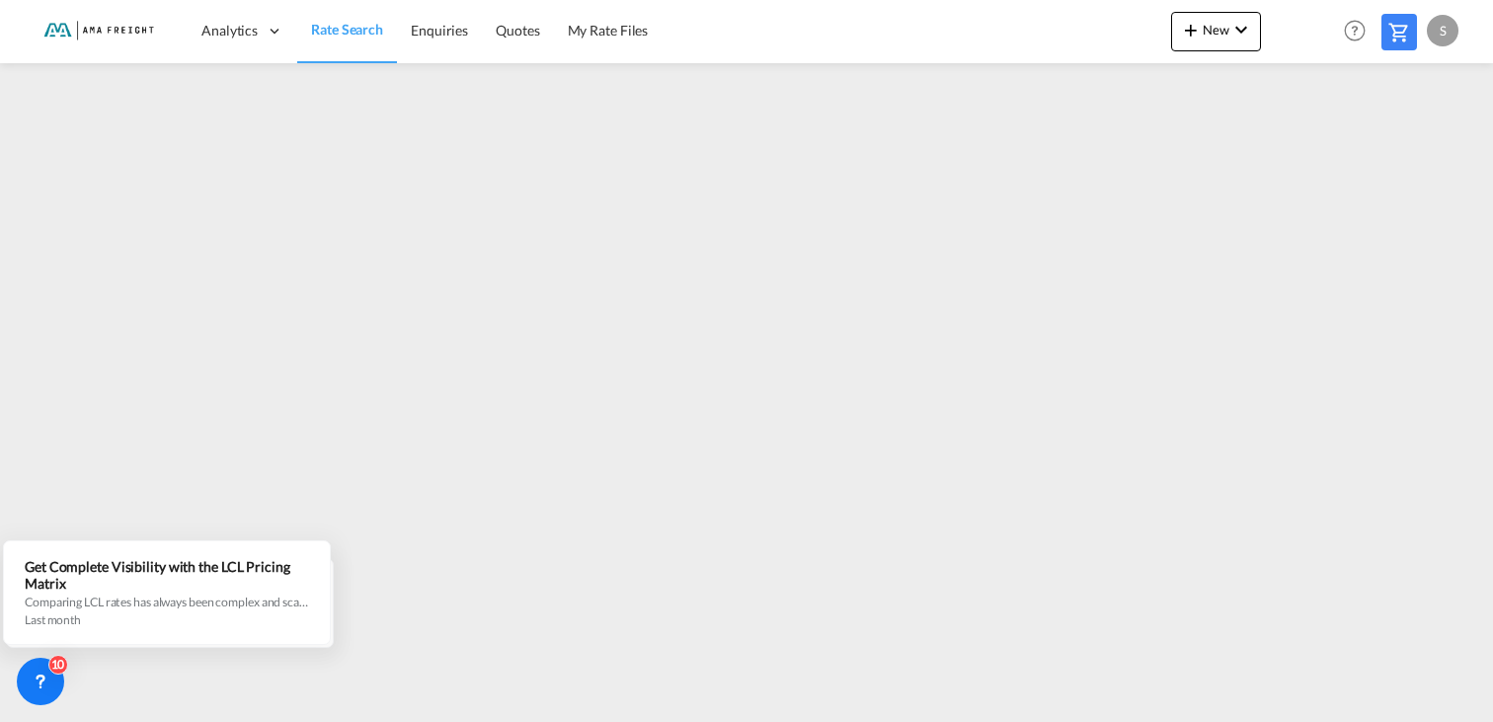 This screenshot has height=722, width=1493. What do you see at coordinates (608, 30) in the screenshot?
I see `span: My Rate Files` at bounding box center [608, 30].